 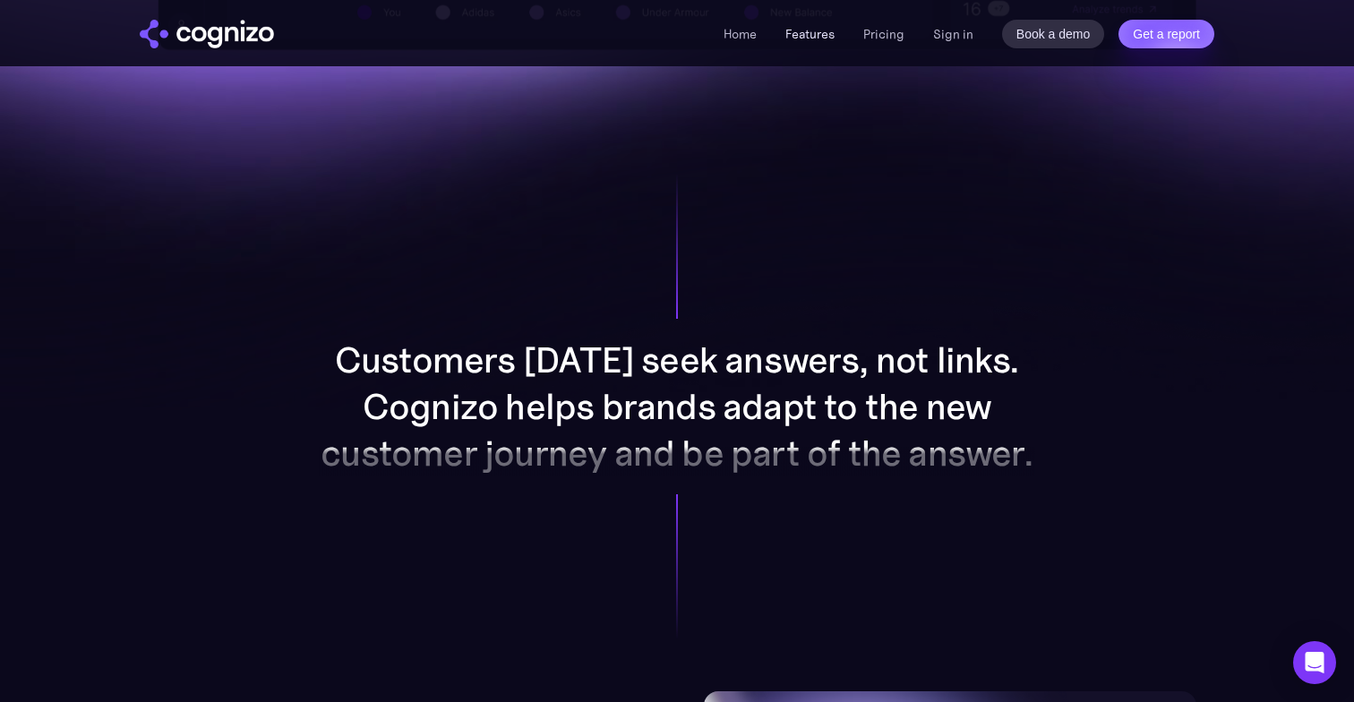 I want to click on a: Home, so click(x=740, y=34).